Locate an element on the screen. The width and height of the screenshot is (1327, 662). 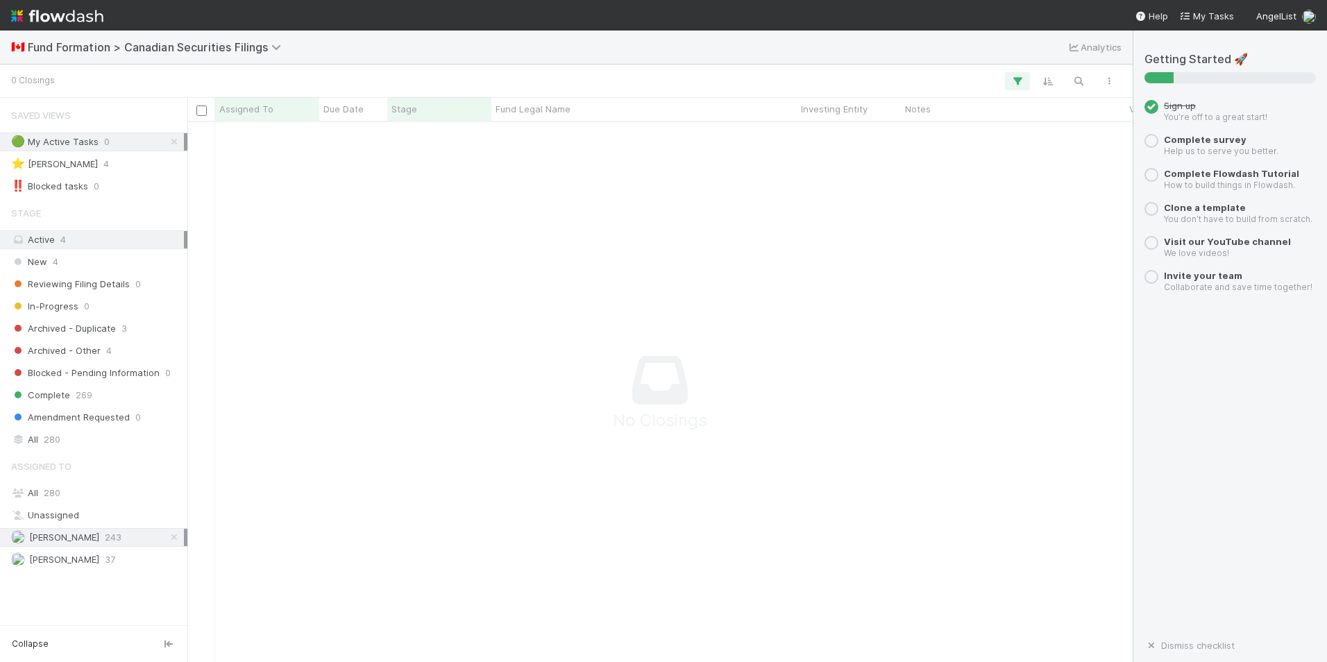
input: Toggle All Rows Selected is located at coordinates (201, 110).